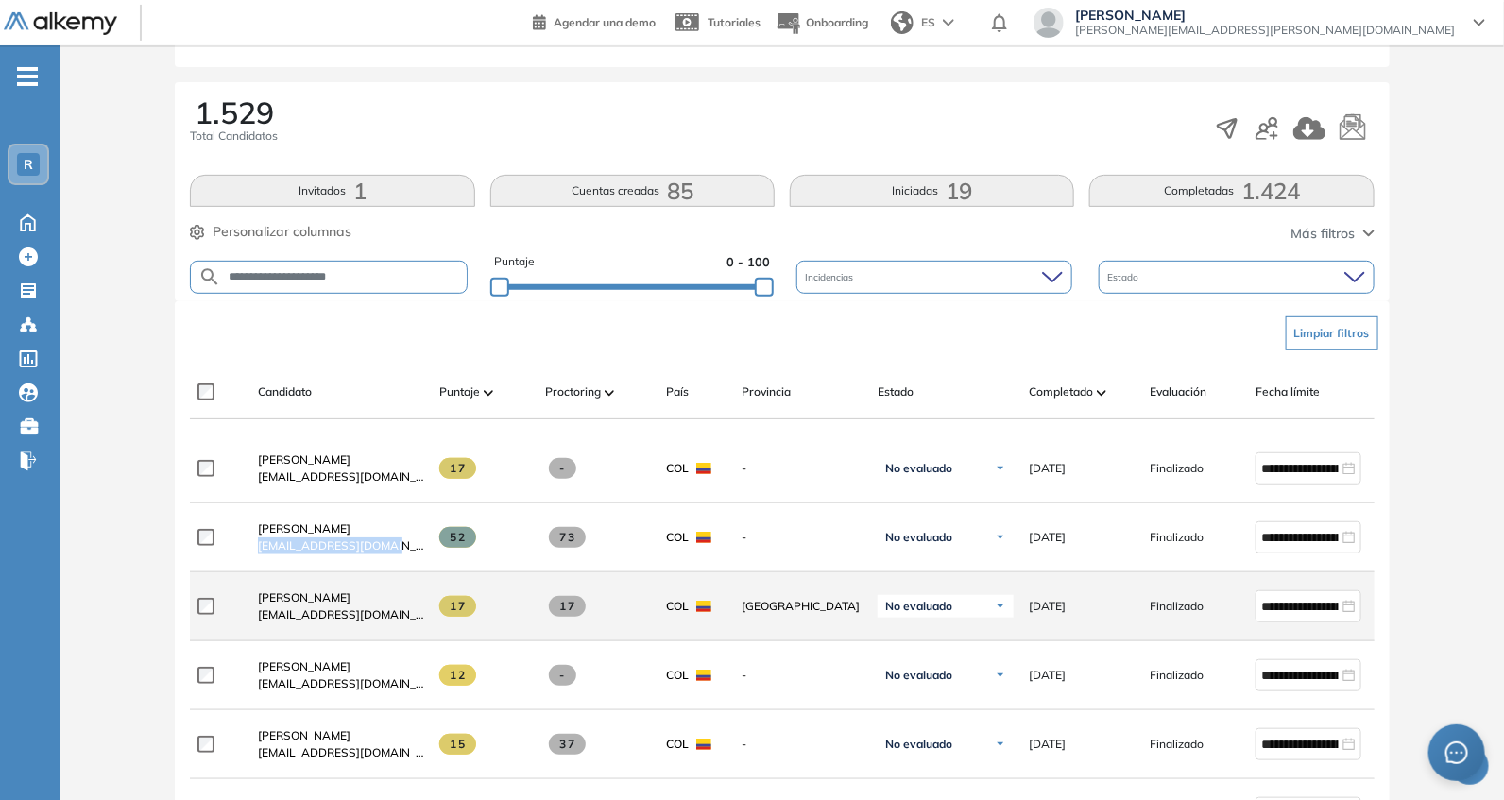 This screenshot has width=1504, height=800. I want to click on button: Invitados1, so click(332, 191).